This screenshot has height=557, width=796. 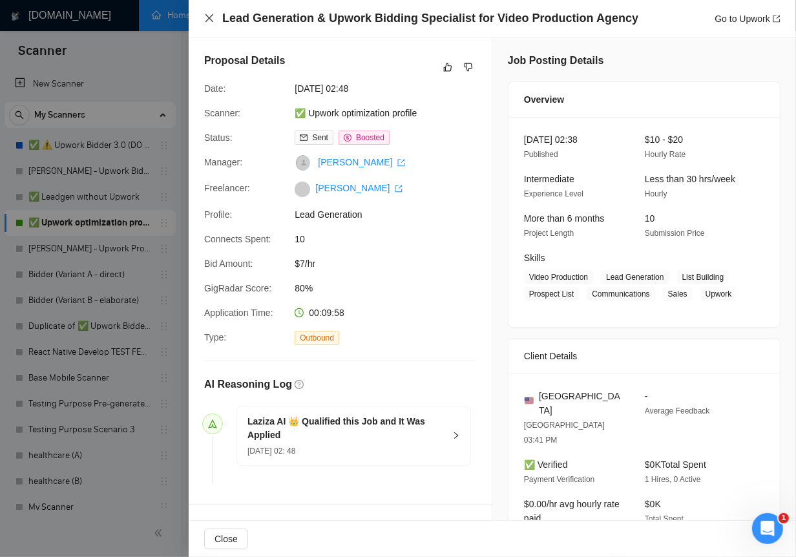 What do you see at coordinates (370, 138) in the screenshot?
I see `span: Boosted` at bounding box center [370, 138].